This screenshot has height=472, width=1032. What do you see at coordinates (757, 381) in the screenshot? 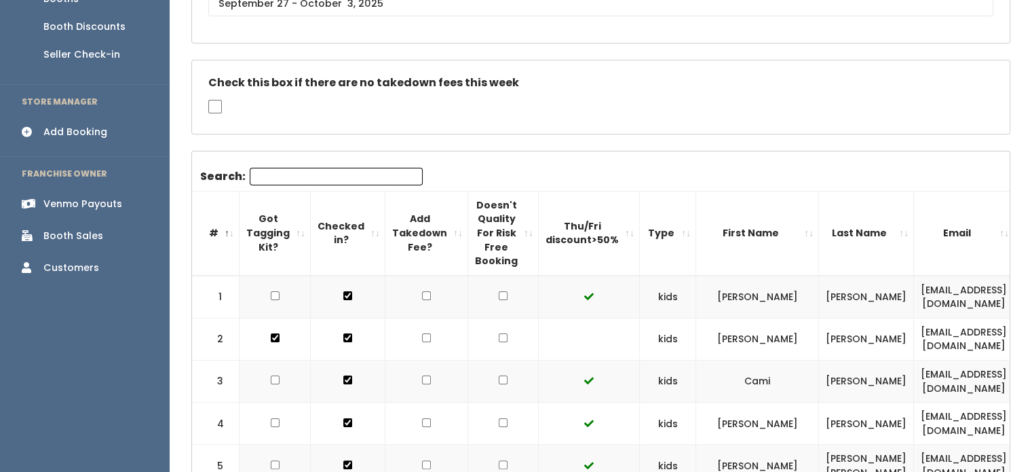
I see `td: Cami` at bounding box center [757, 381].